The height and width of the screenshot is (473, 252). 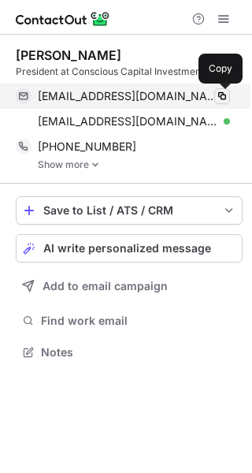 I want to click on div: Save to List / ATS / CRM, so click(x=129, y=211).